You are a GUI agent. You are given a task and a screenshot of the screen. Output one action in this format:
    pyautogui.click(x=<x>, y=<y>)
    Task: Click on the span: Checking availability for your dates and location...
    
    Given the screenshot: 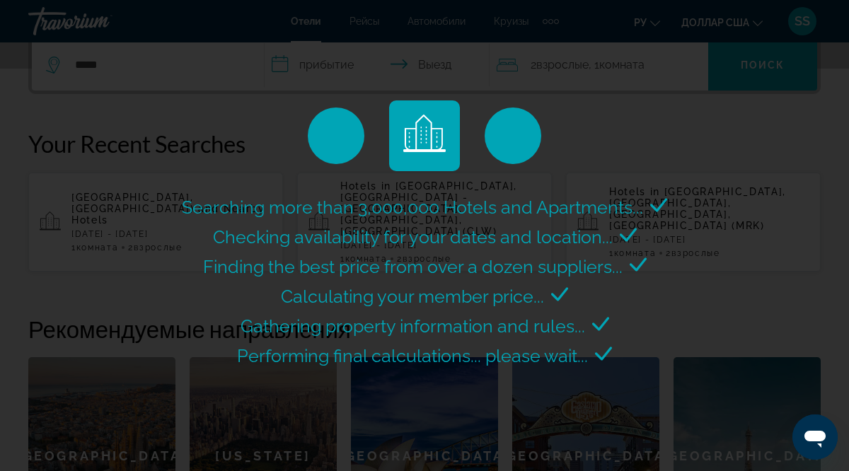 What is the action you would take?
    pyautogui.click(x=412, y=237)
    